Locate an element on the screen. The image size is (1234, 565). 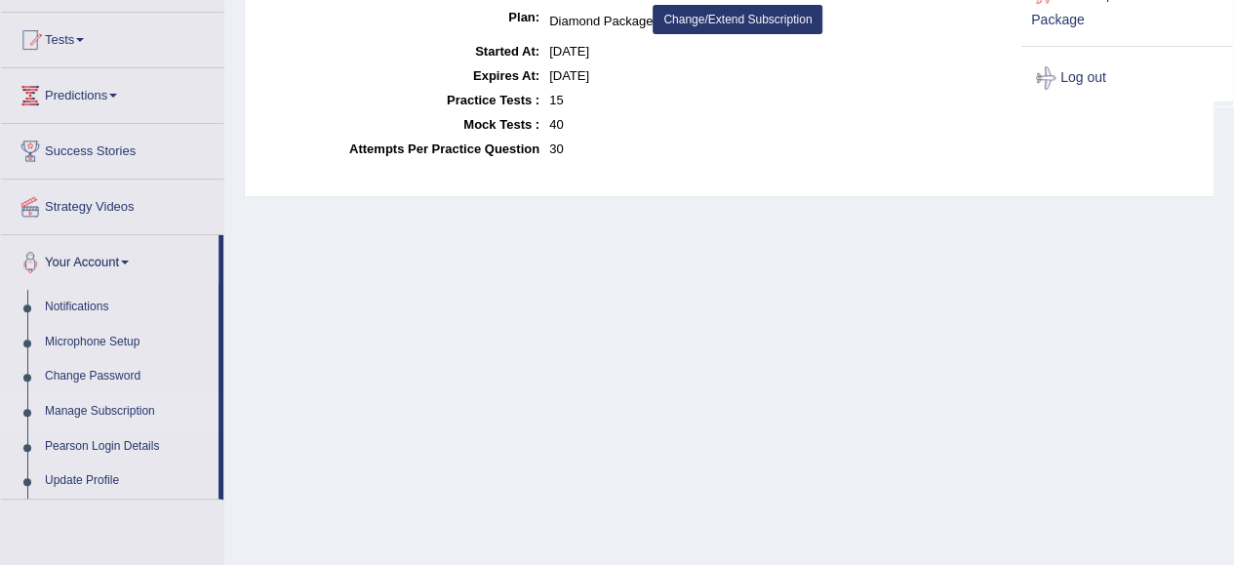
a: Success Stories is located at coordinates (112, 148).